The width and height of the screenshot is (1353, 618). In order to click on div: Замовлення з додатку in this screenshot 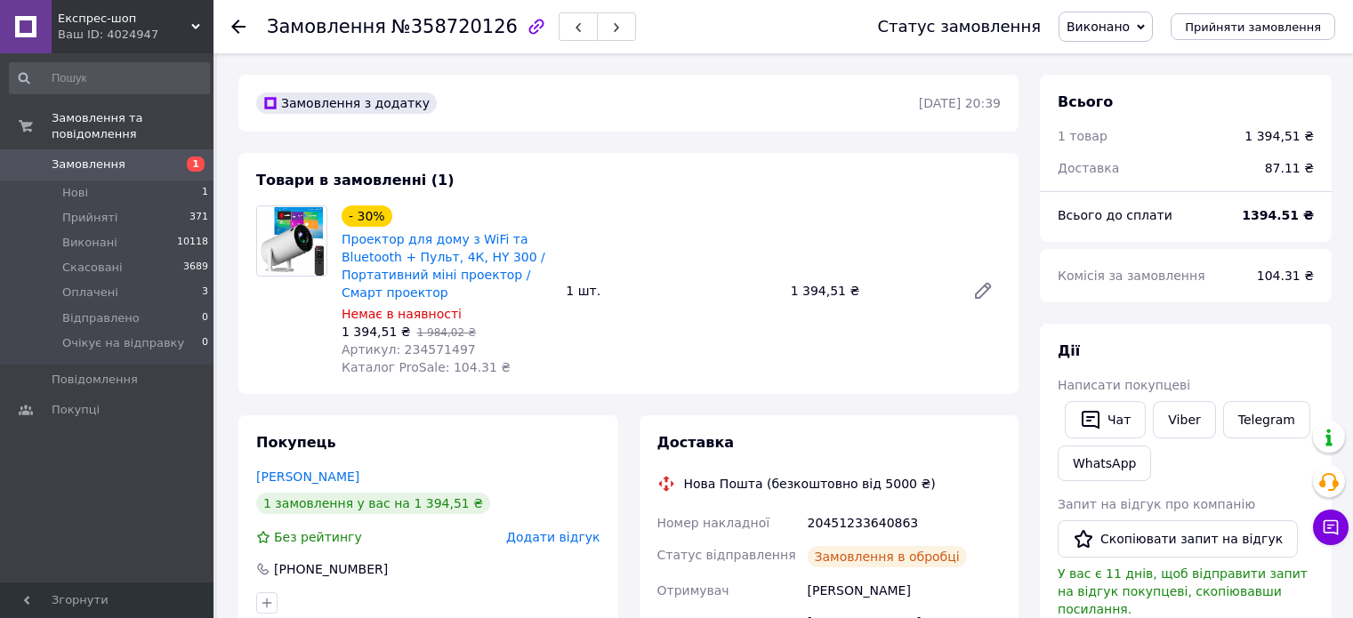, I will do `click(346, 103)`.